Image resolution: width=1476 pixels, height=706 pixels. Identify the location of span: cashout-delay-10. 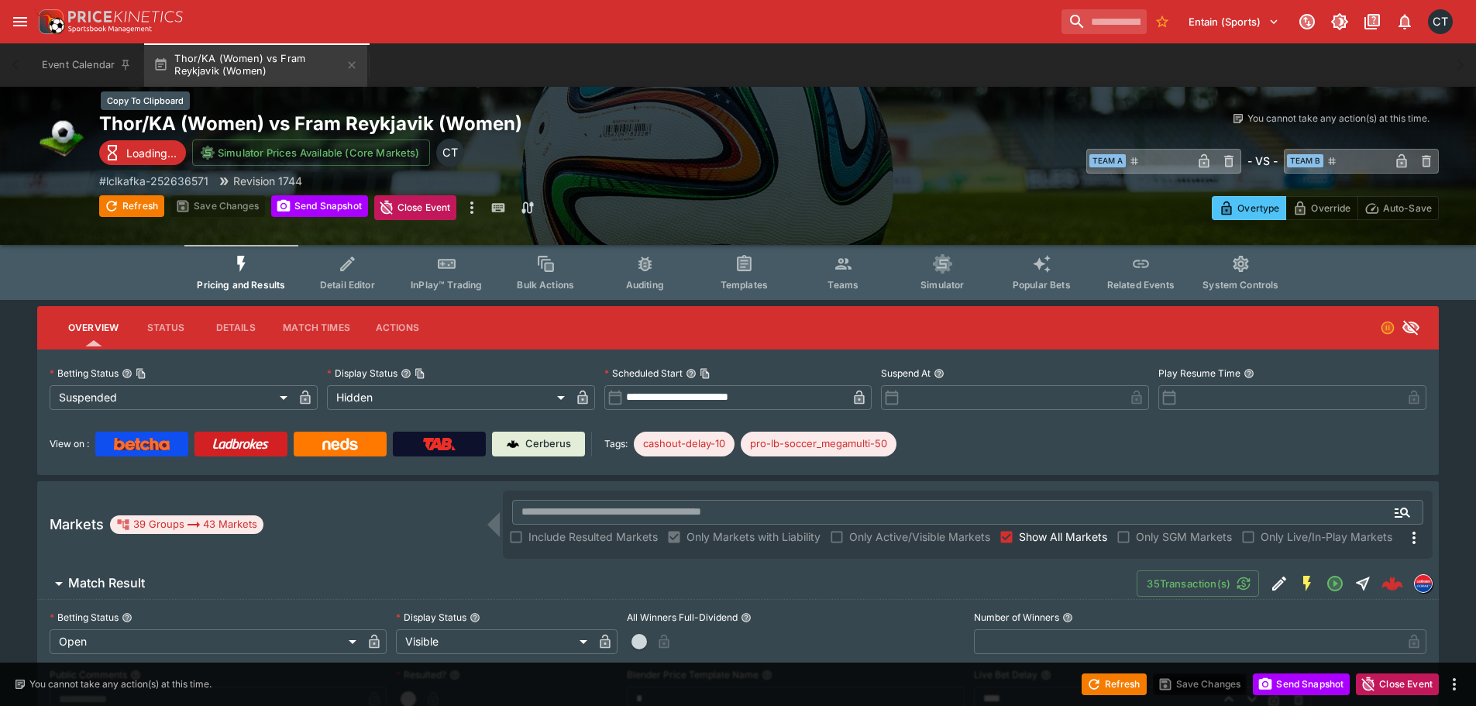
(684, 444).